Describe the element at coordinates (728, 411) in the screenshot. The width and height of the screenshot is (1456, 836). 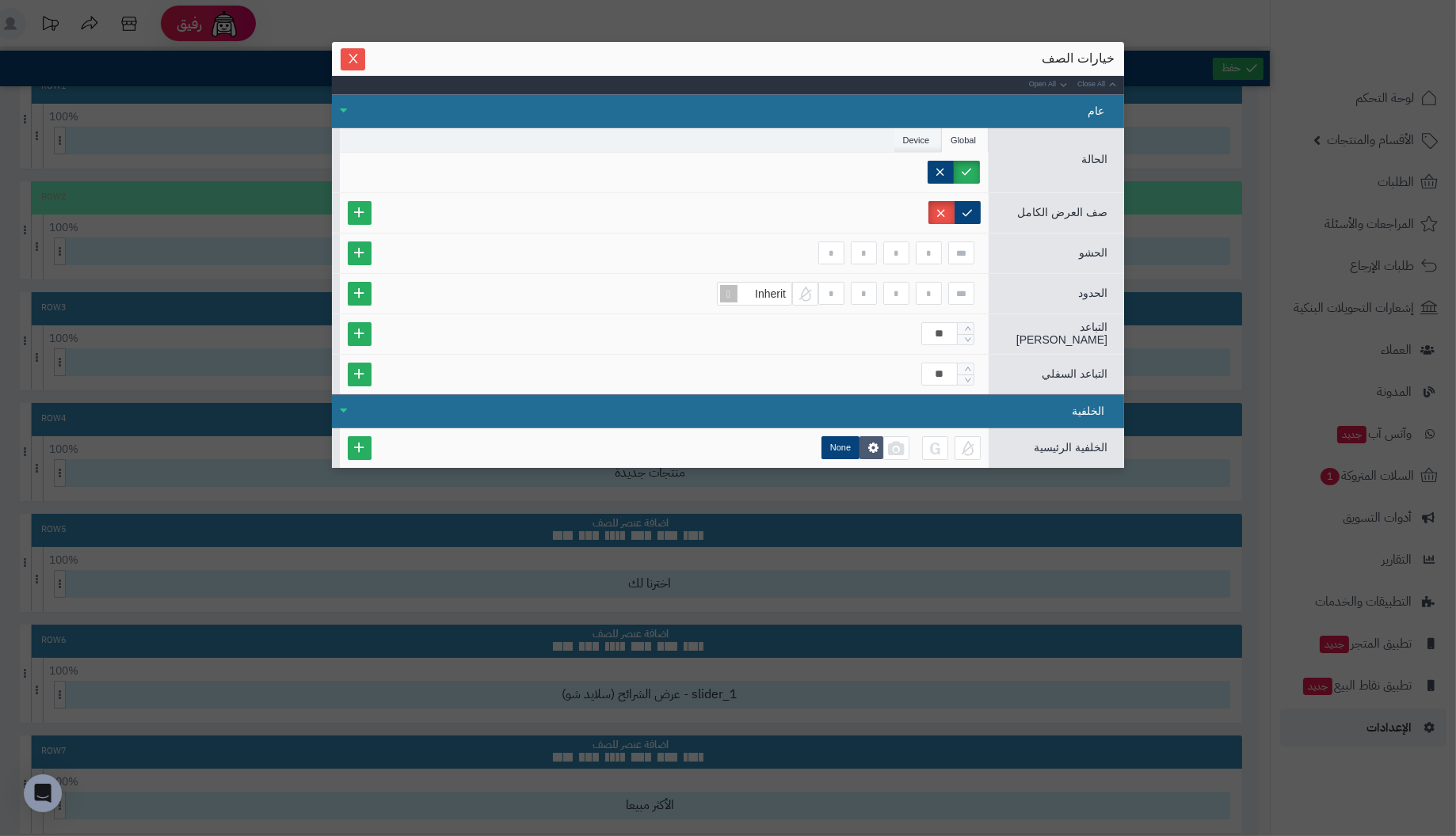
I see `div: الخلفية` at that location.